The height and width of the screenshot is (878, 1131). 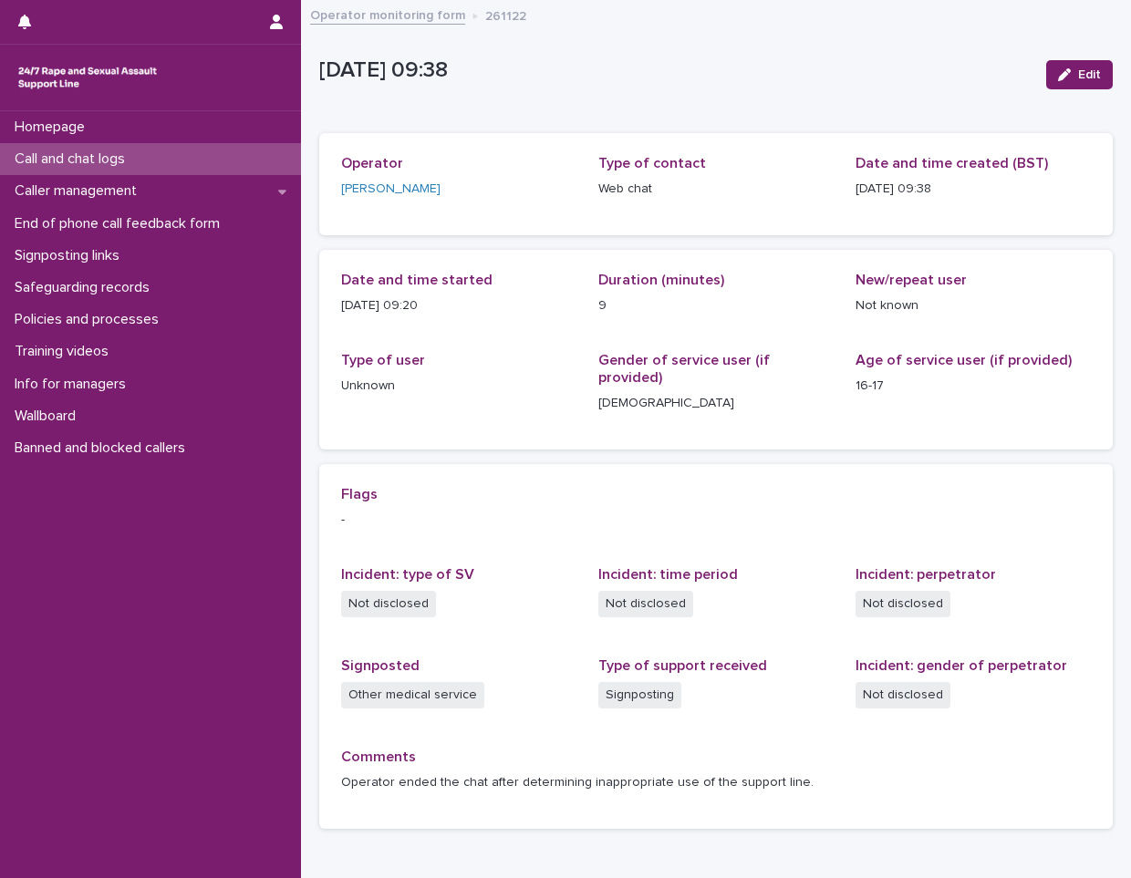 What do you see at coordinates (103, 448) in the screenshot?
I see `p: Banned and blocked callers` at bounding box center [103, 448].